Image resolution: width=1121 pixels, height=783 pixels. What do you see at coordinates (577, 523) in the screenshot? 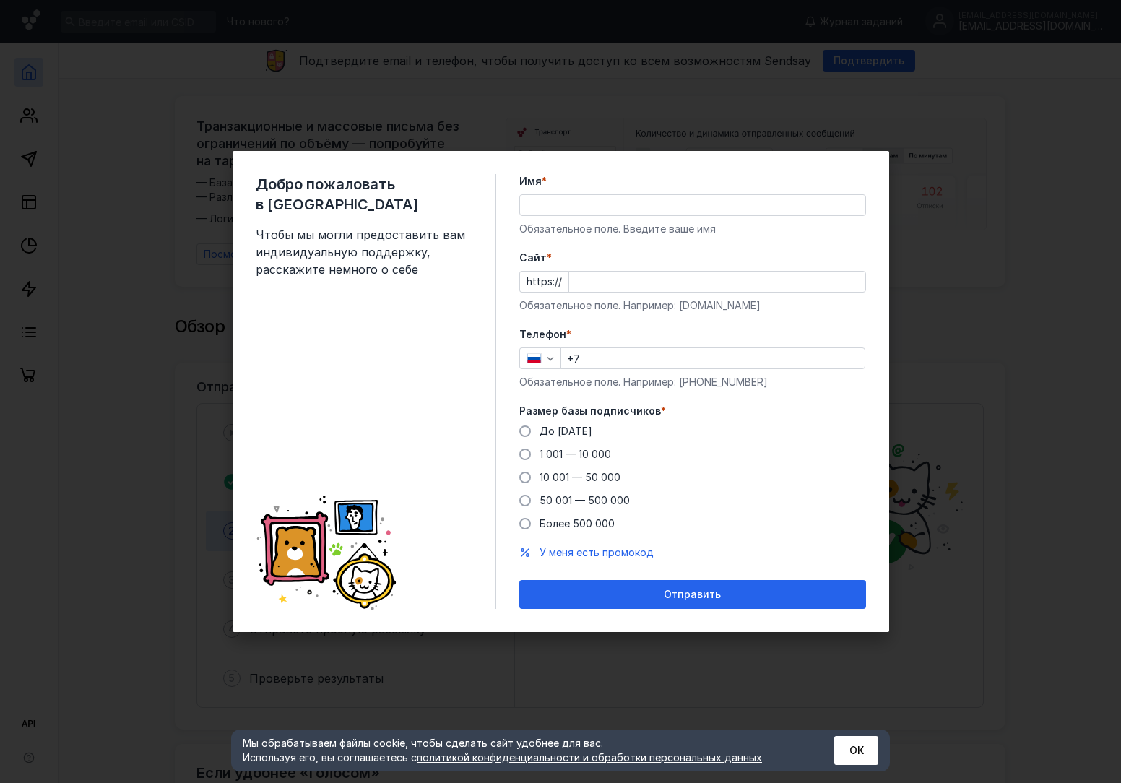
I see `span: Более 500 000` at bounding box center [577, 523].